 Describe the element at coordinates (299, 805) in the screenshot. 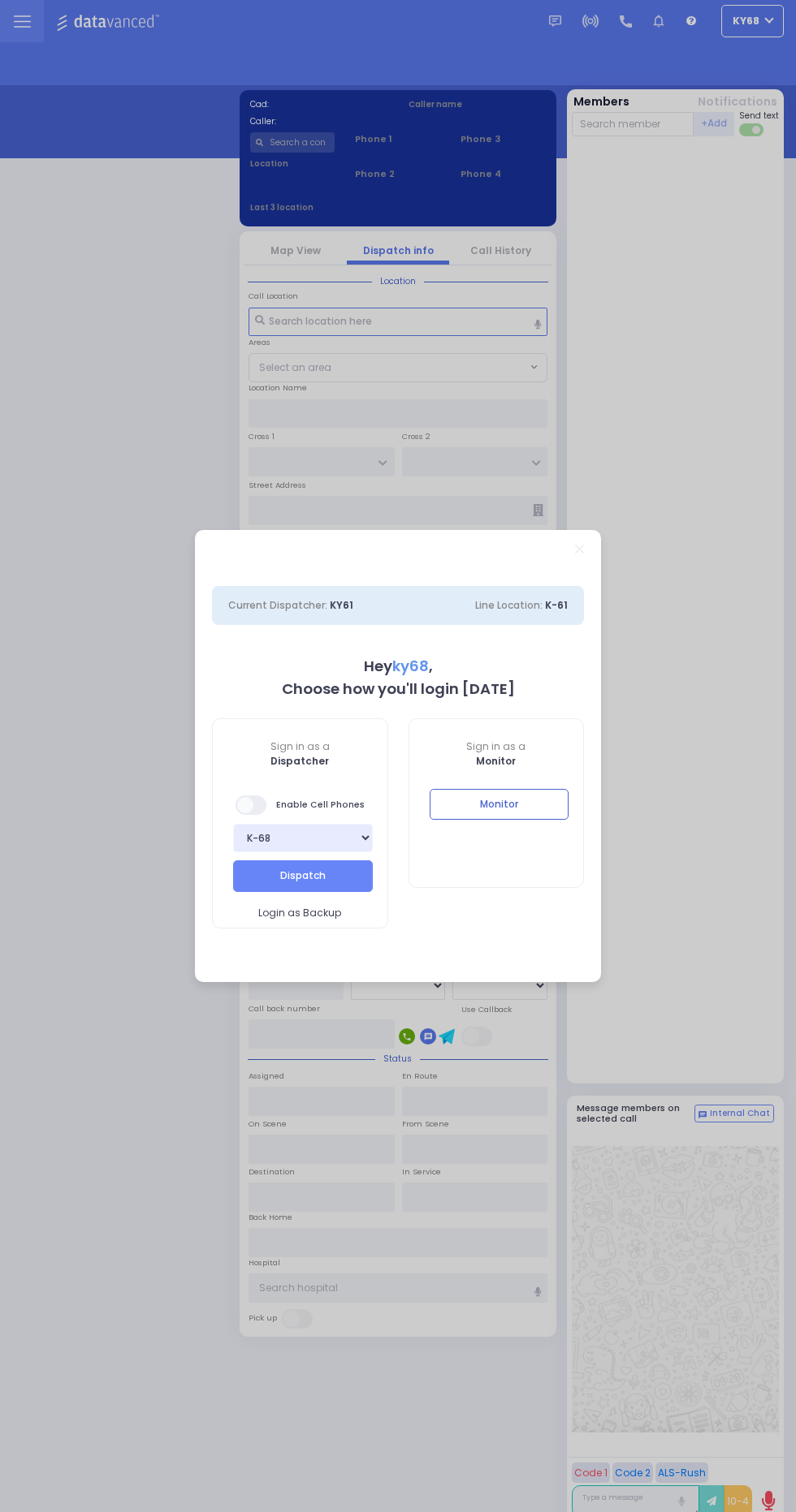

I see `span: Enable Cell Phones` at that location.